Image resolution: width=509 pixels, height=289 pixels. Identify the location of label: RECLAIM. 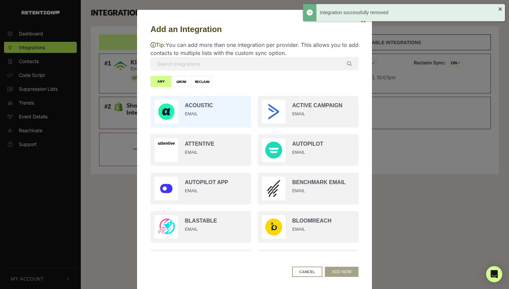
(202, 81).